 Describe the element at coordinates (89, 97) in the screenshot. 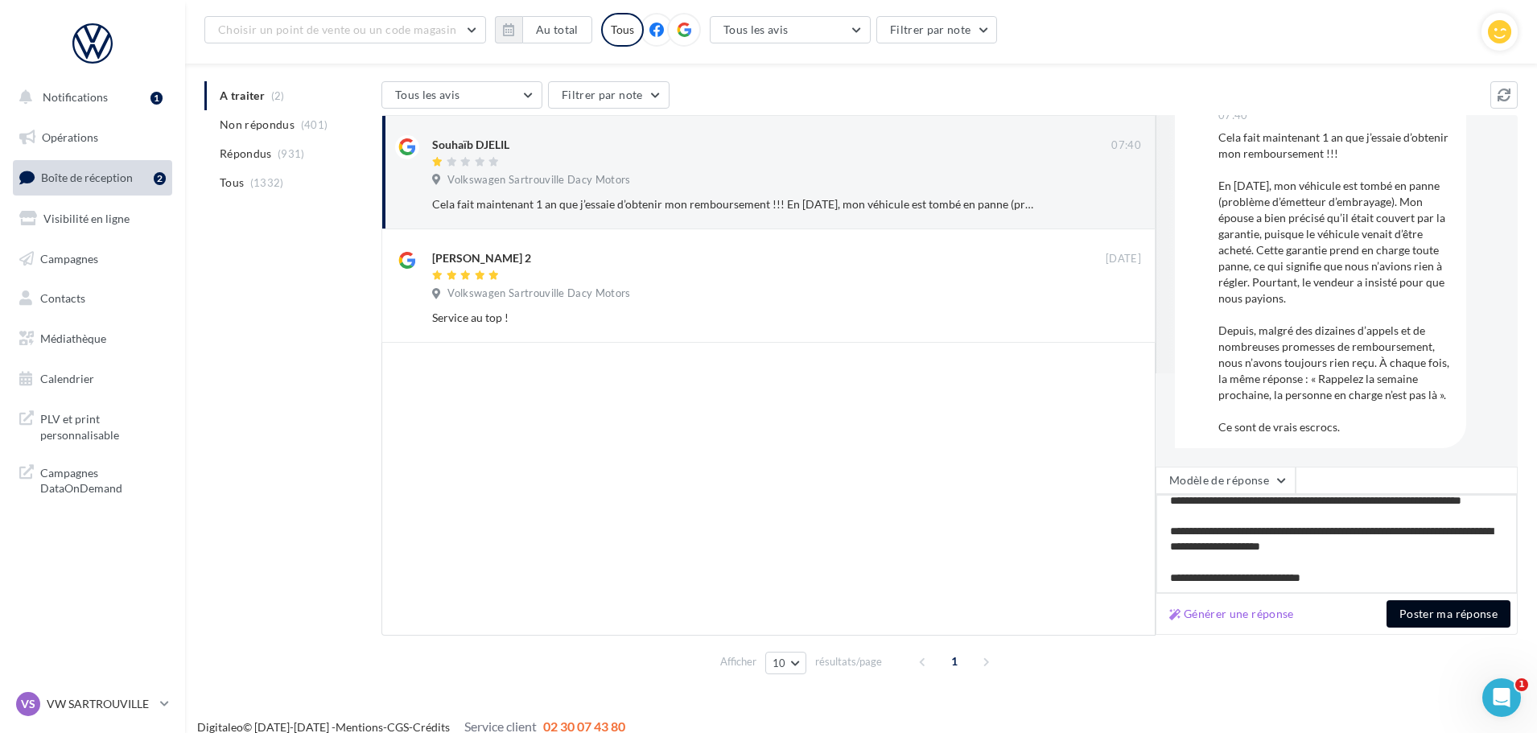

I see `button: Notifications 1` at that location.